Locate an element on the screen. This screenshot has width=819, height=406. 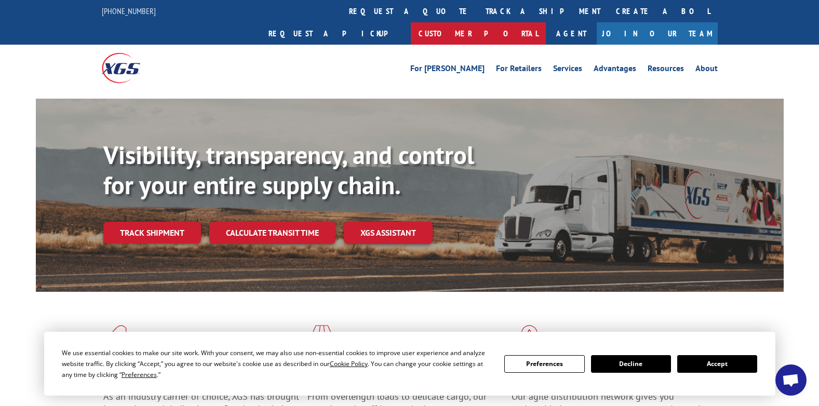
a: Advantages is located at coordinates (615, 70).